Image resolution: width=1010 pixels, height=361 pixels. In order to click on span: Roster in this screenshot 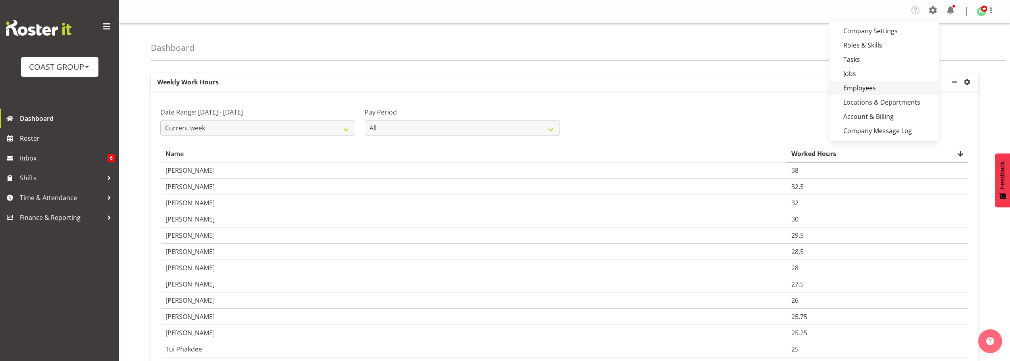, I will do `click(67, 138)`.